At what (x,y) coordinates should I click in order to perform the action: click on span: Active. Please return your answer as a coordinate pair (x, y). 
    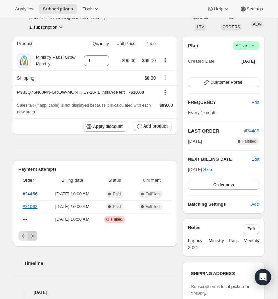
    Looking at the image, I should click on (246, 46).